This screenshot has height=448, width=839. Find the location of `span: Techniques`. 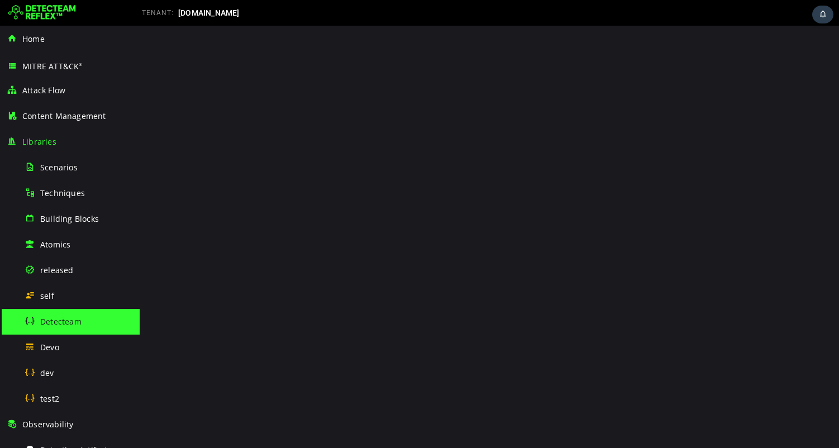

span: Techniques is located at coordinates (63, 193).